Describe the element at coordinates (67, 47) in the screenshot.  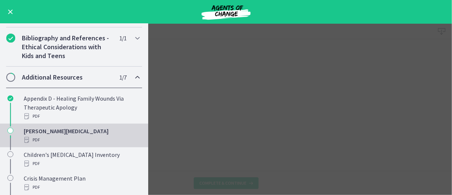
I see `h2: Bibliography and References - Ethical Considerations with Kids and Teens` at that location.